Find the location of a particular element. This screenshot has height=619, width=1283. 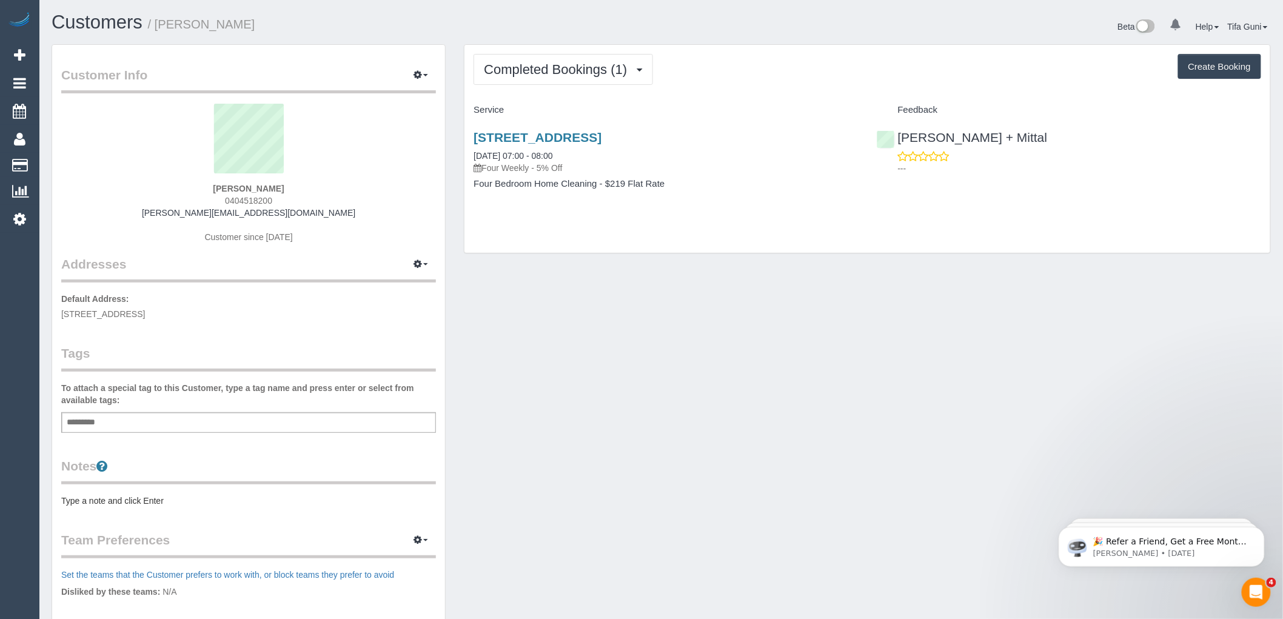

a: Help is located at coordinates (1207, 27).